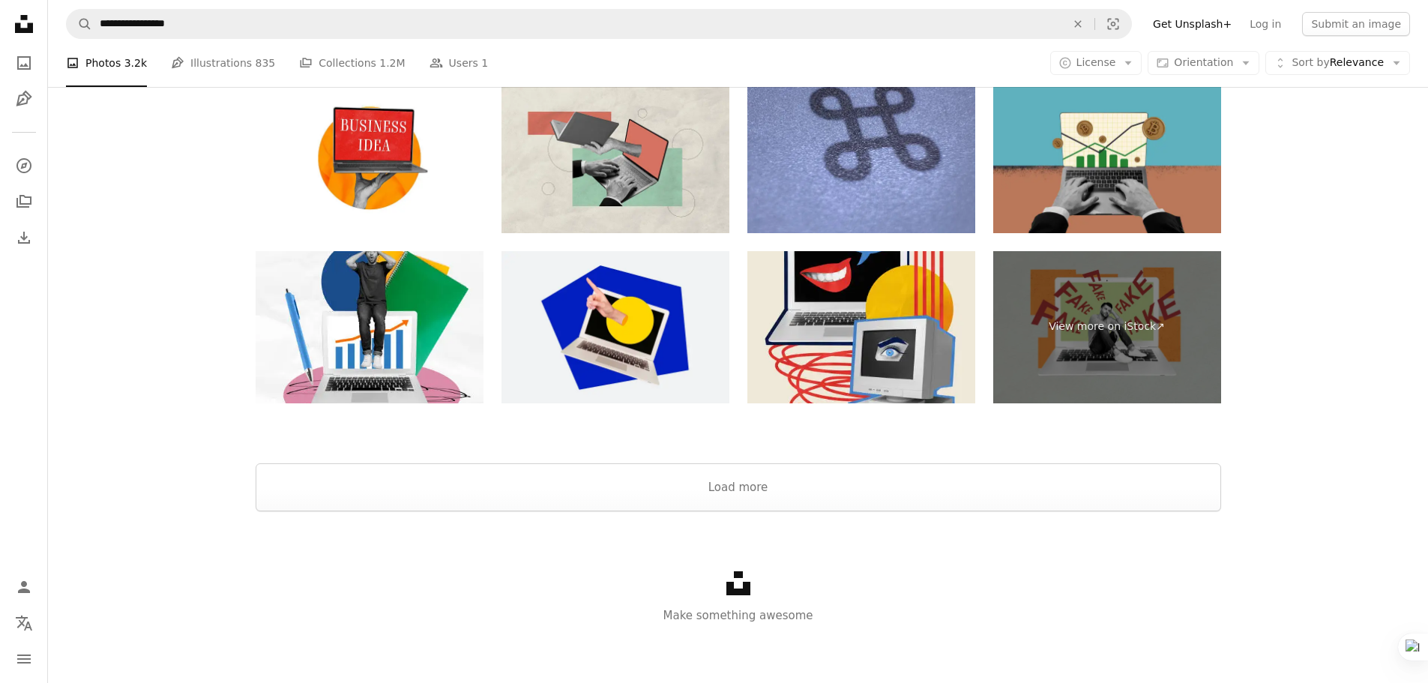 Image resolution: width=1428 pixels, height=683 pixels. What do you see at coordinates (24, 99) in the screenshot?
I see `a: Illustrations` at bounding box center [24, 99].